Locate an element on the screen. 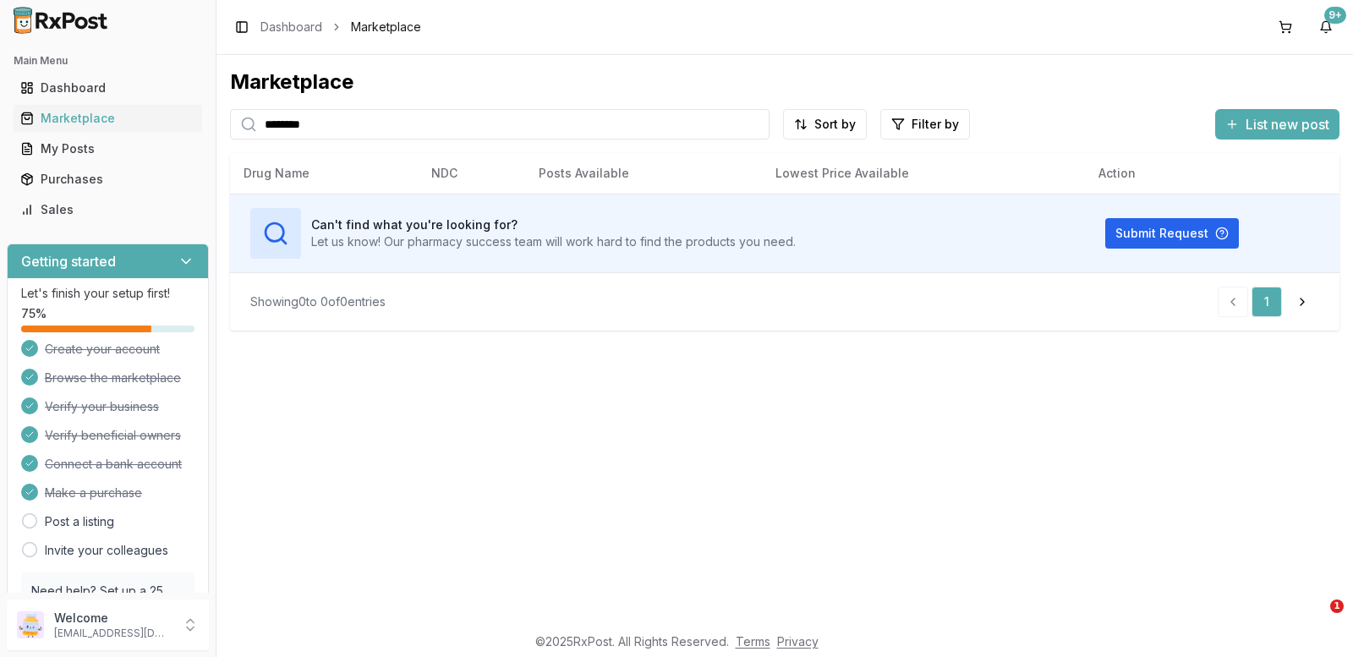 This screenshot has height=657, width=1353. span: Verify beneficial owners is located at coordinates (112, 435).